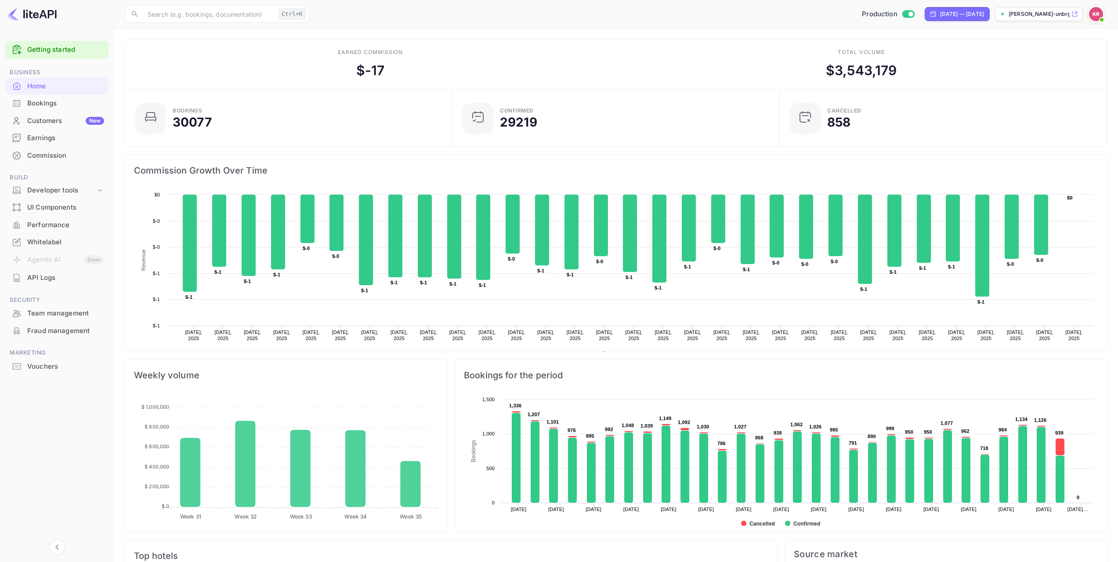 Image resolution: width=1118 pixels, height=562 pixels. I want to click on span: Marketing, so click(57, 353).